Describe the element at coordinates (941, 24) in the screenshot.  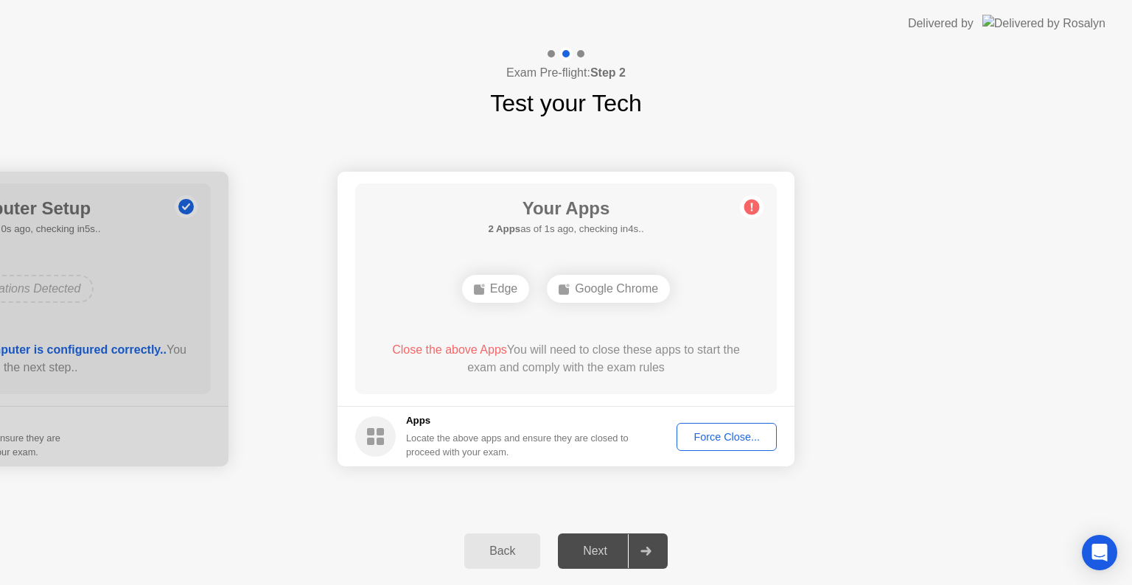
I see `div: Delivered by` at that location.